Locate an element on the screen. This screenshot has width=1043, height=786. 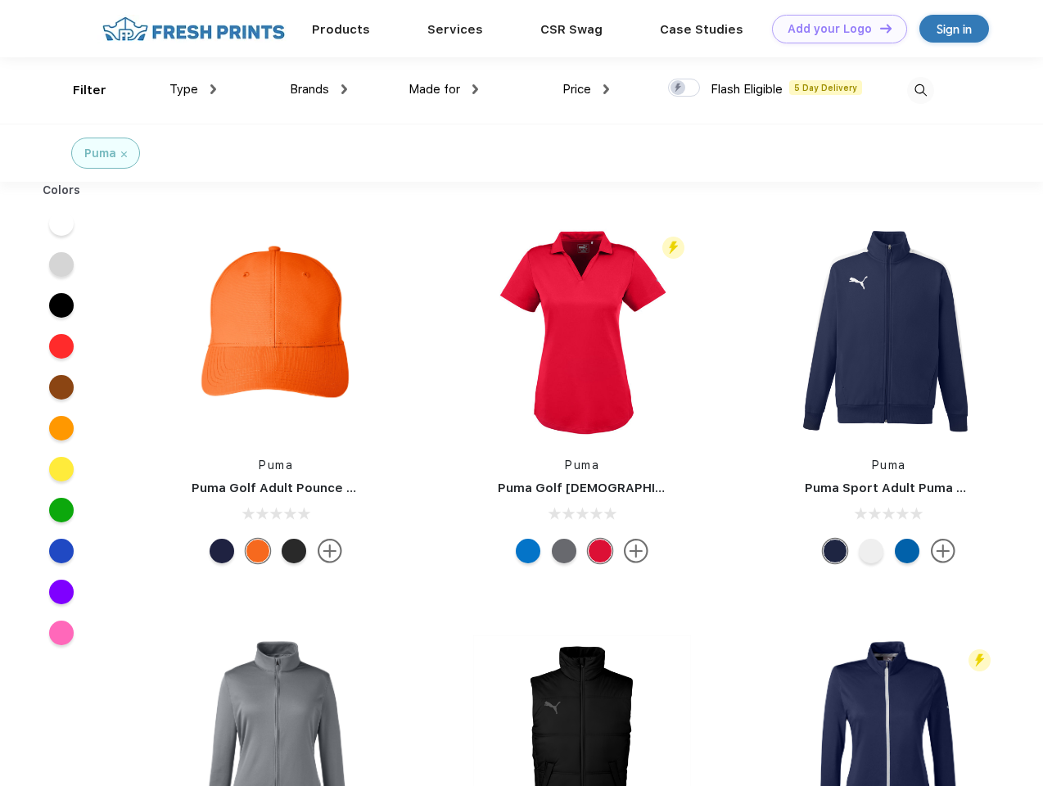
span: Type is located at coordinates (183, 89).